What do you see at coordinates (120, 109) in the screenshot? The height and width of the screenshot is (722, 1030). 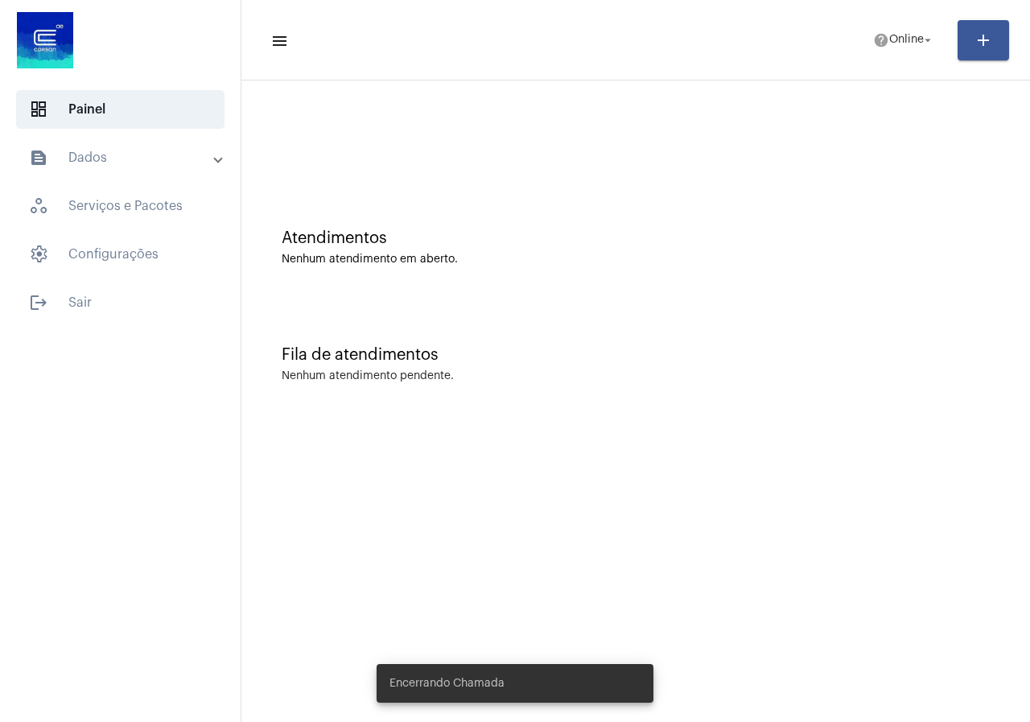 I see `span: Painel` at bounding box center [120, 109].